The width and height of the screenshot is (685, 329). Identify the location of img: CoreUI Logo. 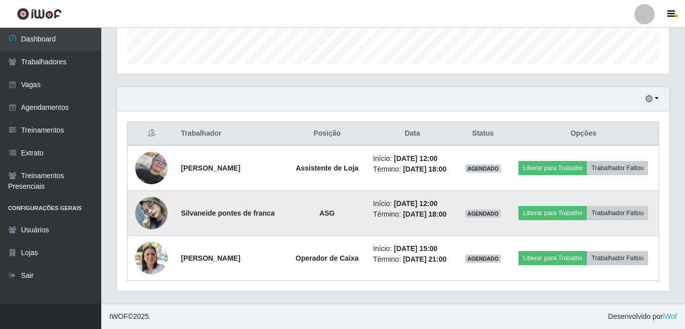
(39, 14).